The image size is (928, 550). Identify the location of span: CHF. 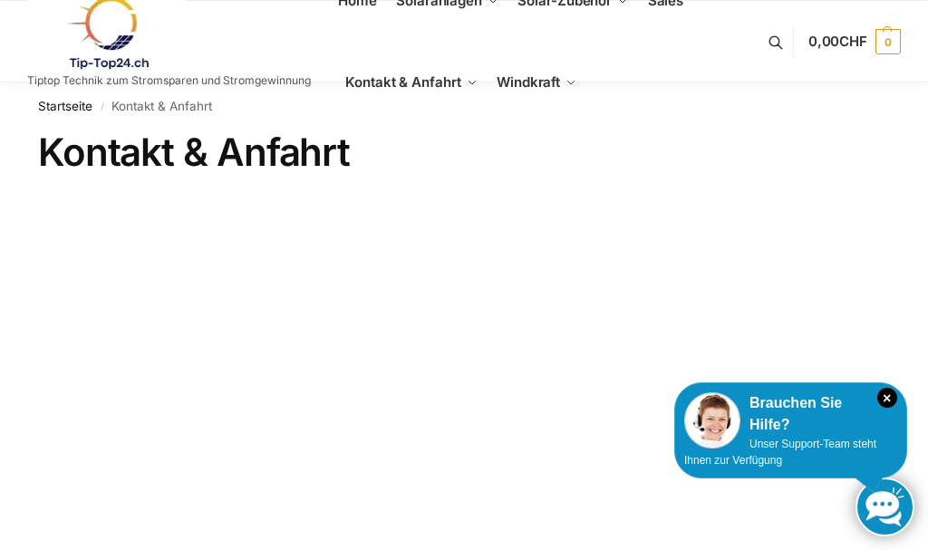
(853, 41).